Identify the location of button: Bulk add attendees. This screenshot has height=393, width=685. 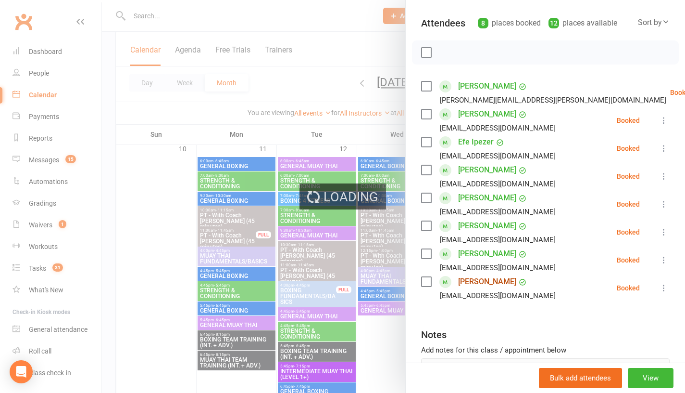
(581, 378).